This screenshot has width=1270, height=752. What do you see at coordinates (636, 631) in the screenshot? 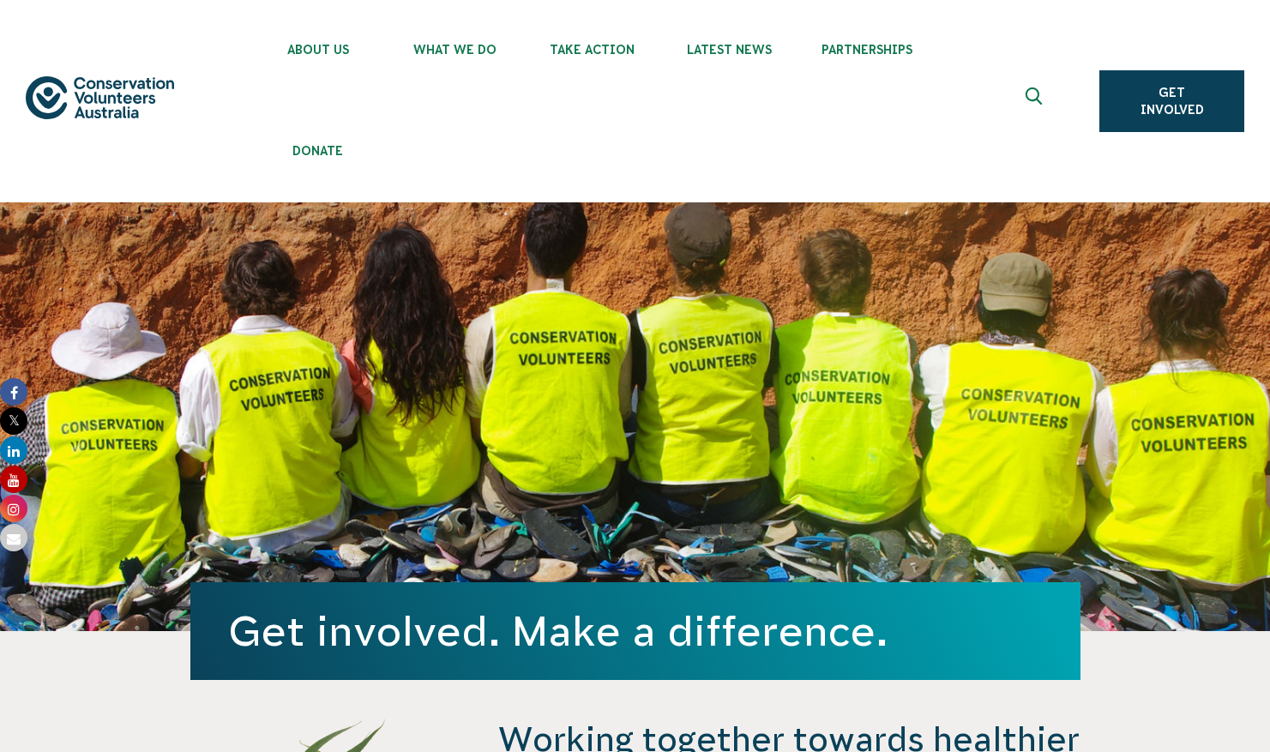
I see `h1: Get involved. Make a difference.` at bounding box center [636, 631].